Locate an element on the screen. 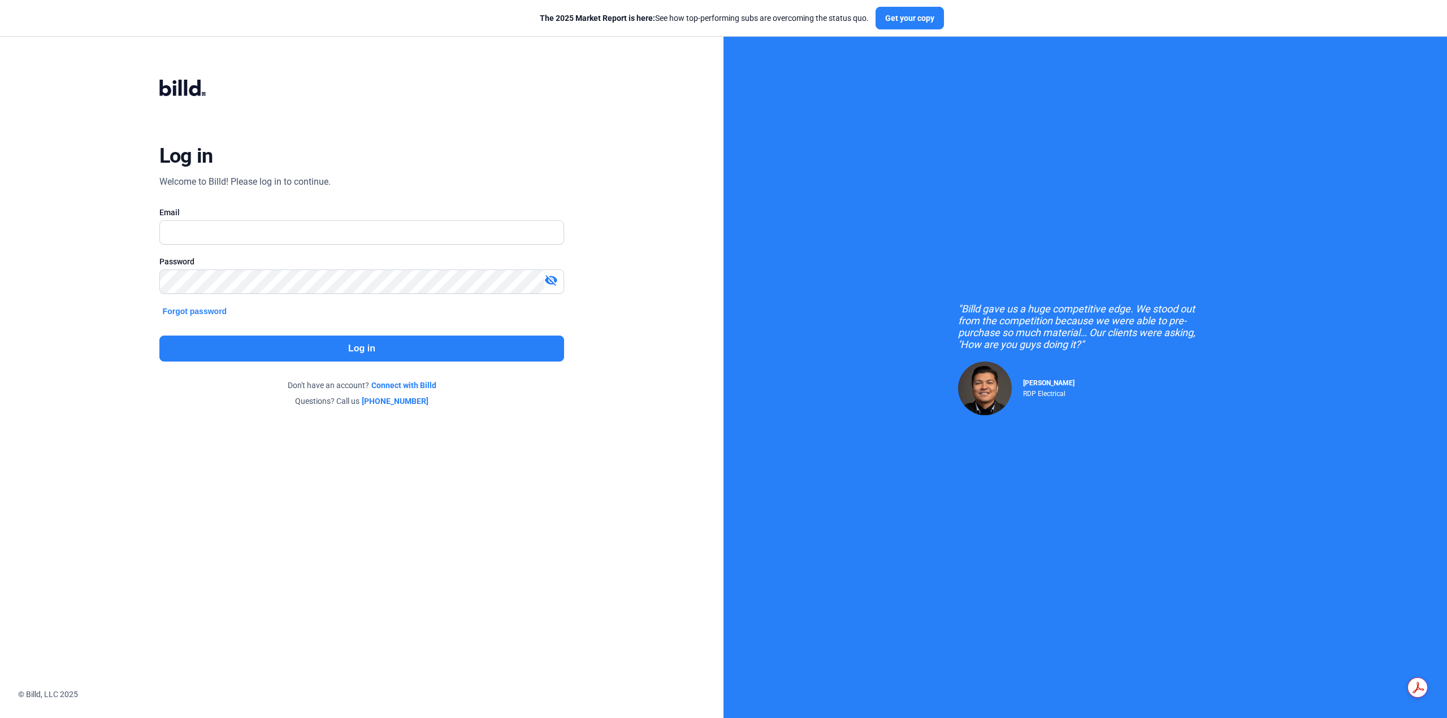  div: Log in is located at coordinates (186, 156).